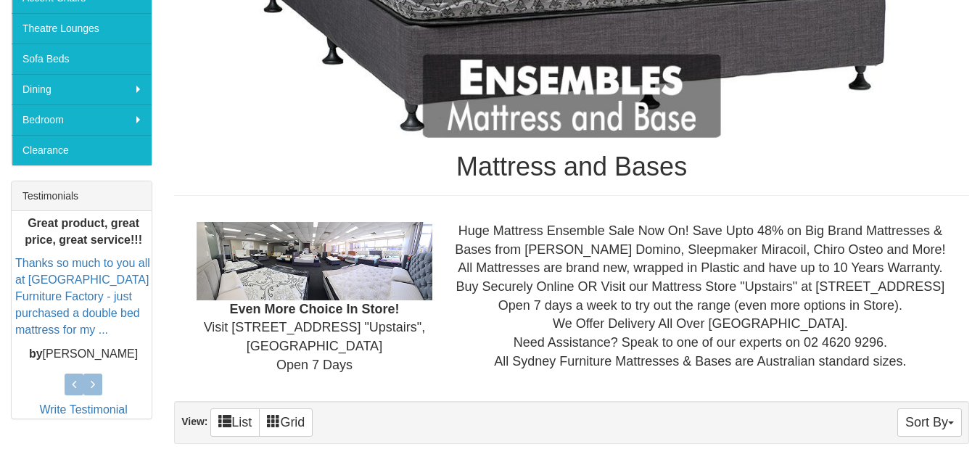  Describe the element at coordinates (235, 422) in the screenshot. I see `a: List` at that location.